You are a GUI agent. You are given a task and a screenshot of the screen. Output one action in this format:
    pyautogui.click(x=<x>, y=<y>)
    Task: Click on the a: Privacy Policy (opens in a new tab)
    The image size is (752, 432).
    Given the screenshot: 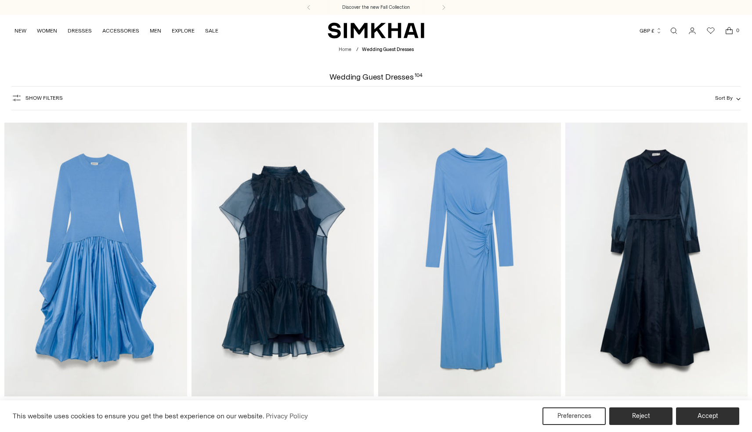 What is the action you would take?
    pyautogui.click(x=287, y=416)
    